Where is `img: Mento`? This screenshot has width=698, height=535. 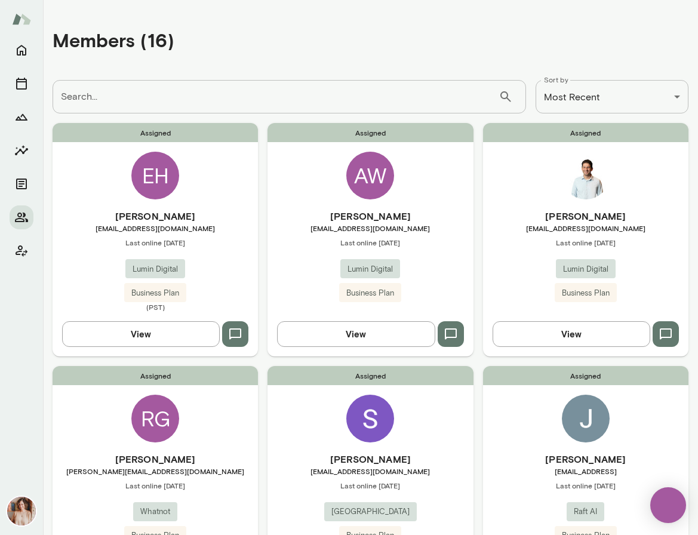
img: Mento is located at coordinates (21, 19).